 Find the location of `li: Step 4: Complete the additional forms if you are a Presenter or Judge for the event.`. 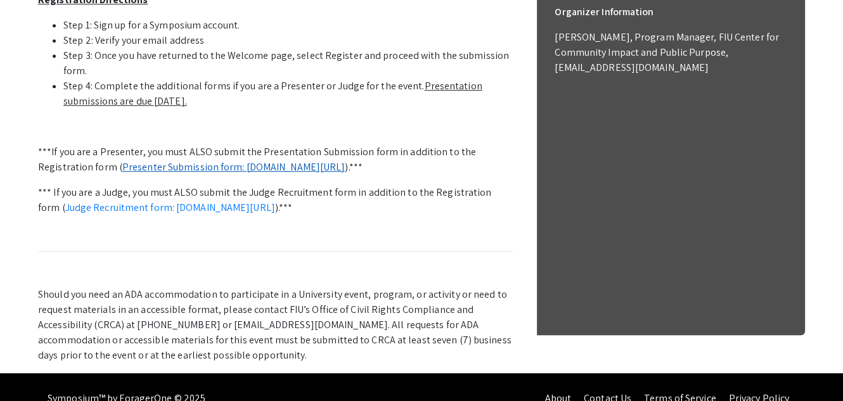

li: Step 4: Complete the additional forms if you are a Presenter or Judge for the event. is located at coordinates (289, 94).